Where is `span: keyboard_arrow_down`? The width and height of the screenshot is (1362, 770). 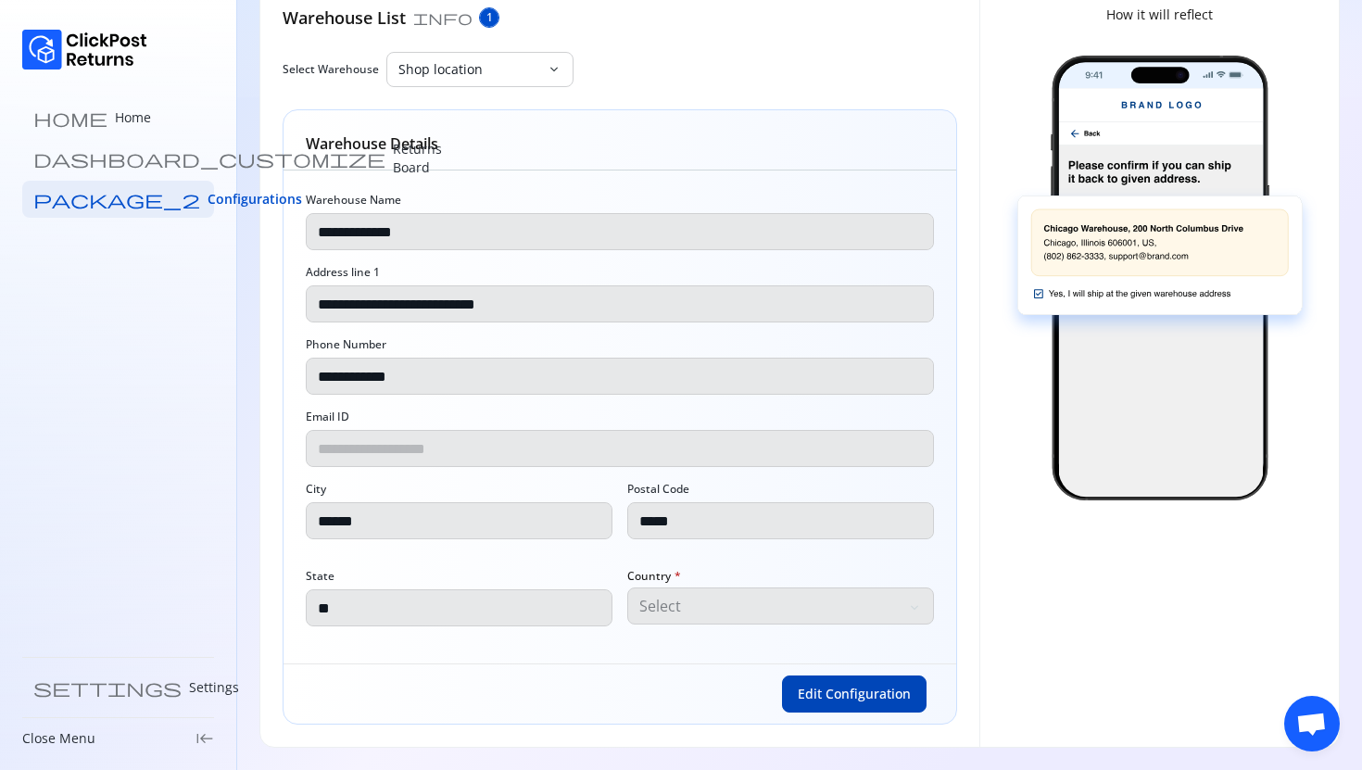
span: keyboard_arrow_down is located at coordinates (554, 70).